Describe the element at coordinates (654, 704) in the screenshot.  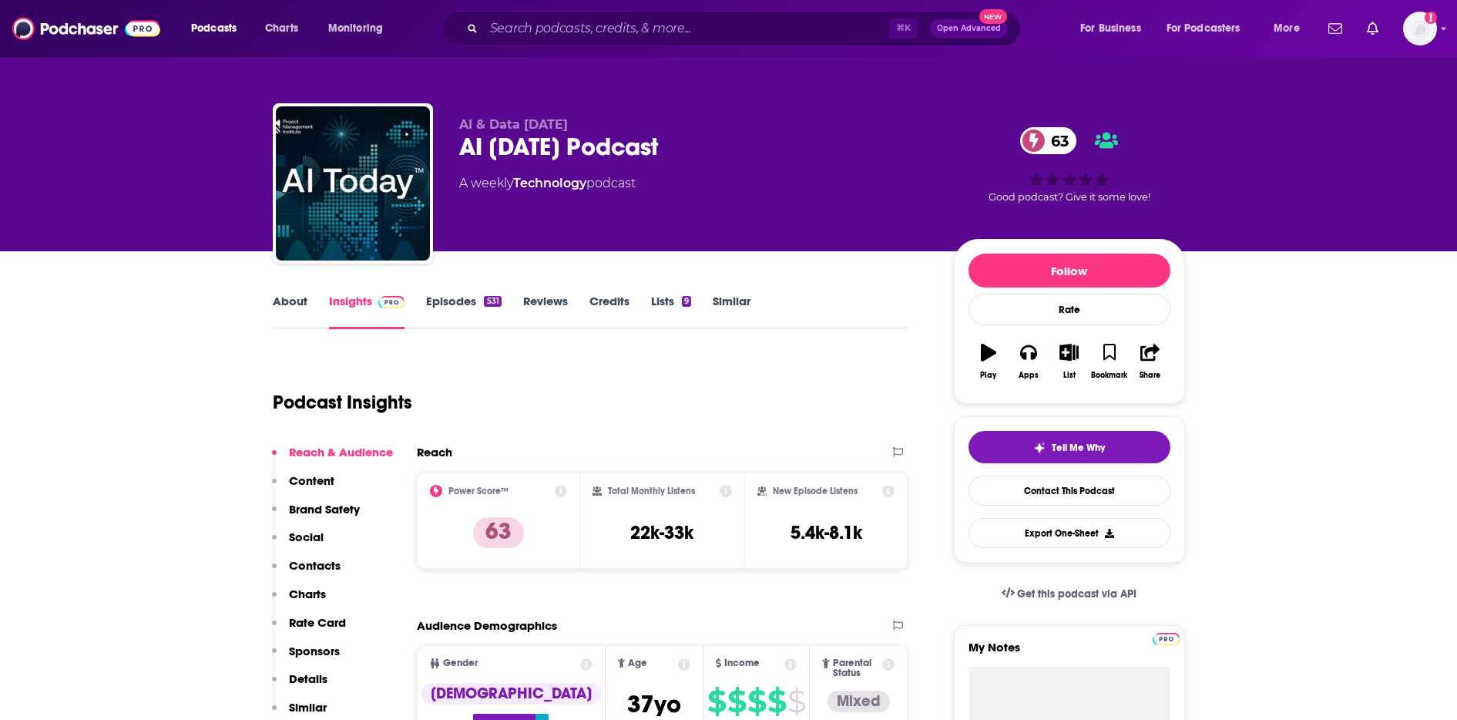
I see `span: 37 yo` at that location.